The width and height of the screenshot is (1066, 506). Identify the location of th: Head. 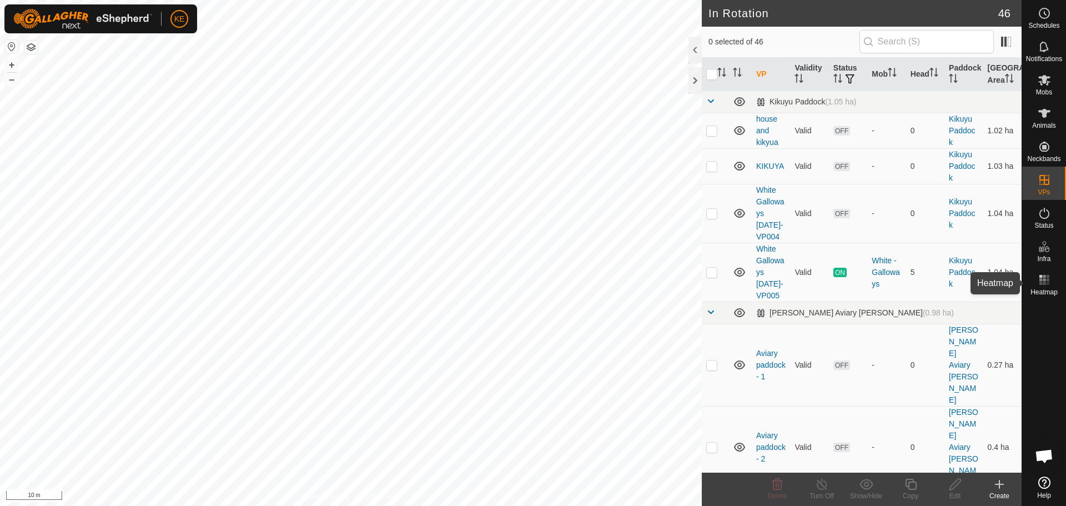
(925, 74).